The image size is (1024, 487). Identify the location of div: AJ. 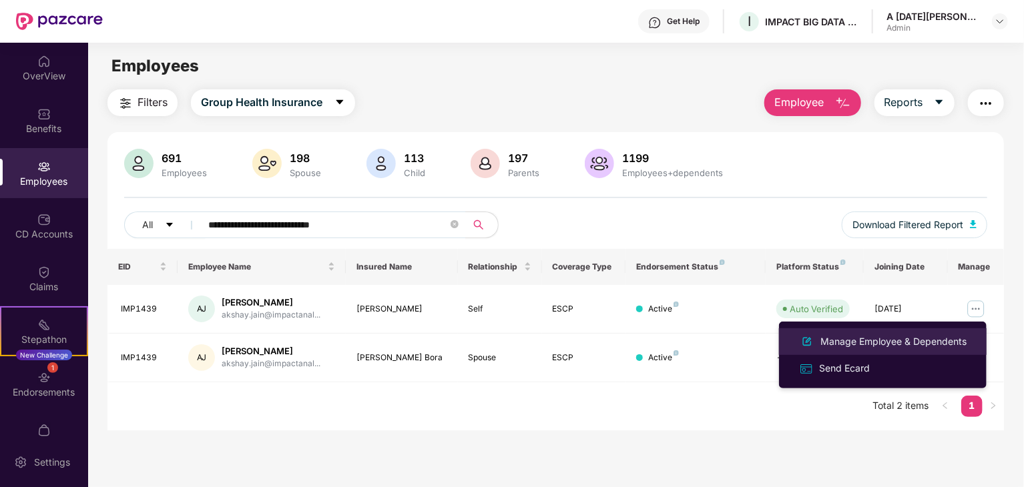
(202, 309).